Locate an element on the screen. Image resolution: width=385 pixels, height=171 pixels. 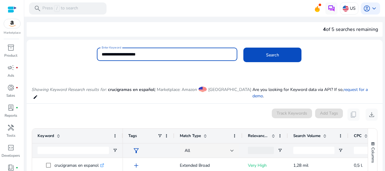
img: amazon.svg is located at coordinates (12, 24).